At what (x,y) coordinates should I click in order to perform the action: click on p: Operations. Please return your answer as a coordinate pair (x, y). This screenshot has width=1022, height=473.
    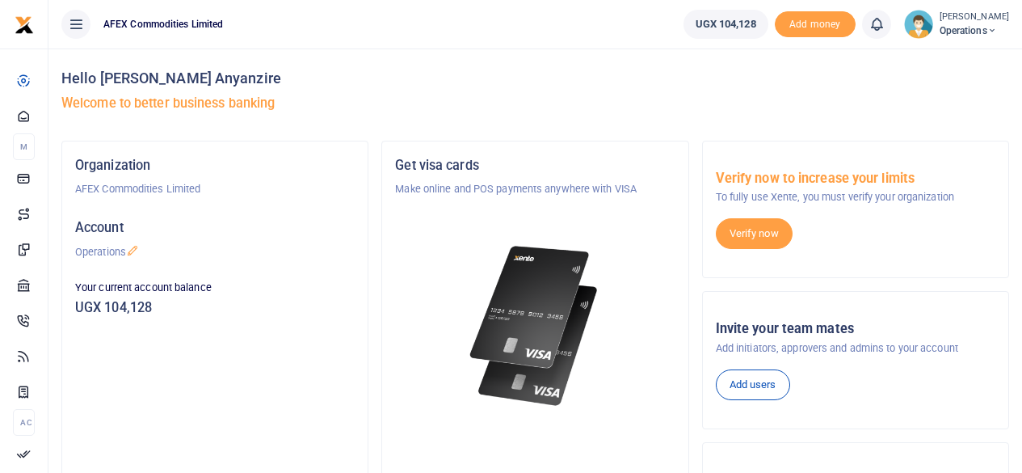
    Looking at the image, I should click on (215, 252).